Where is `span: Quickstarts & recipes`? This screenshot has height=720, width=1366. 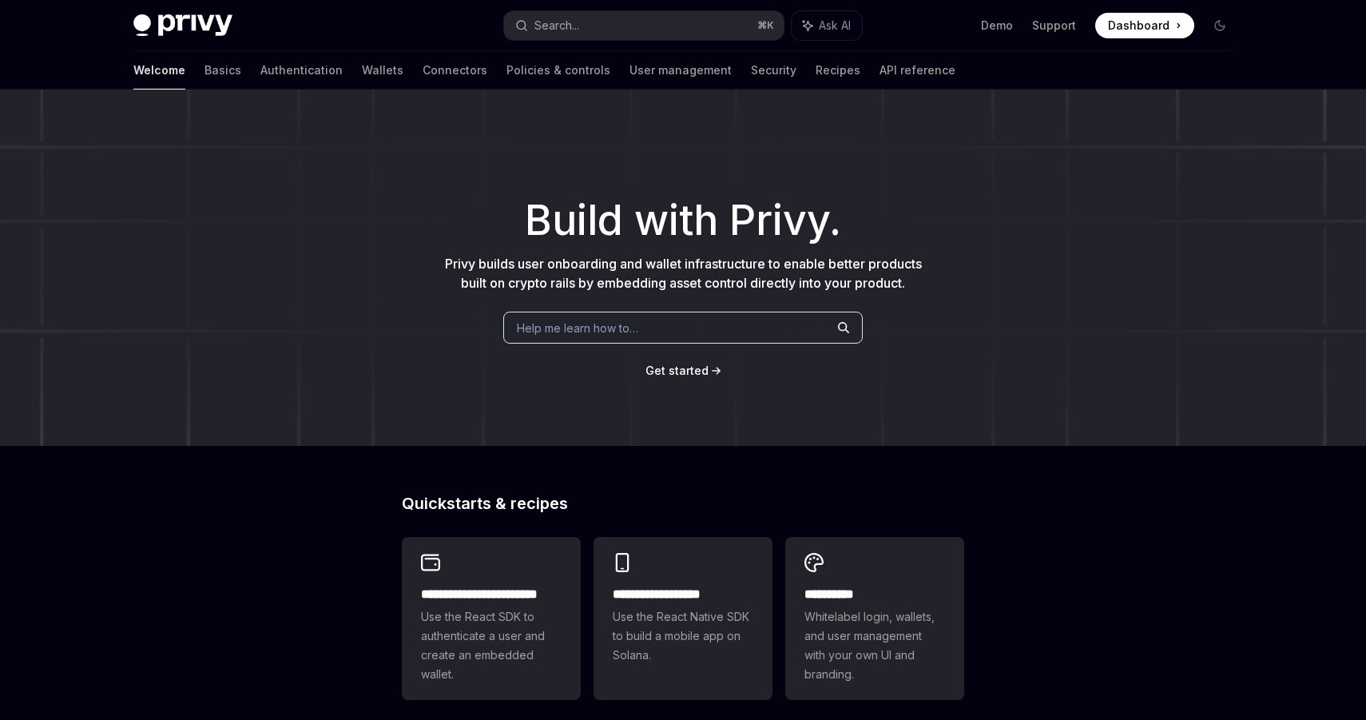
span: Quickstarts & recipes is located at coordinates (485, 503).